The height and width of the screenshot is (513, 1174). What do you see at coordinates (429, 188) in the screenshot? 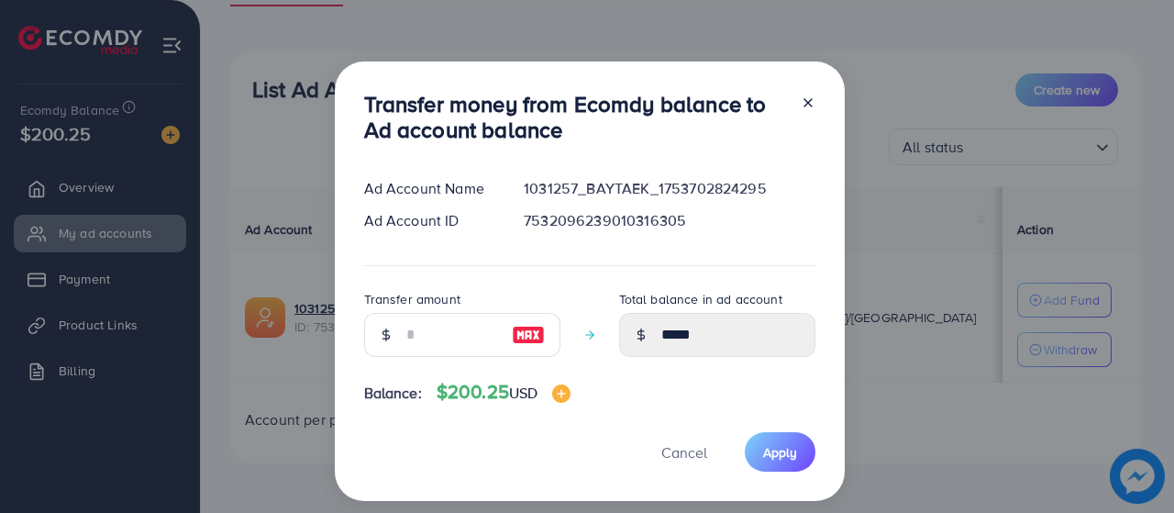
I see `div: Ad Account Name` at bounding box center [429, 188].